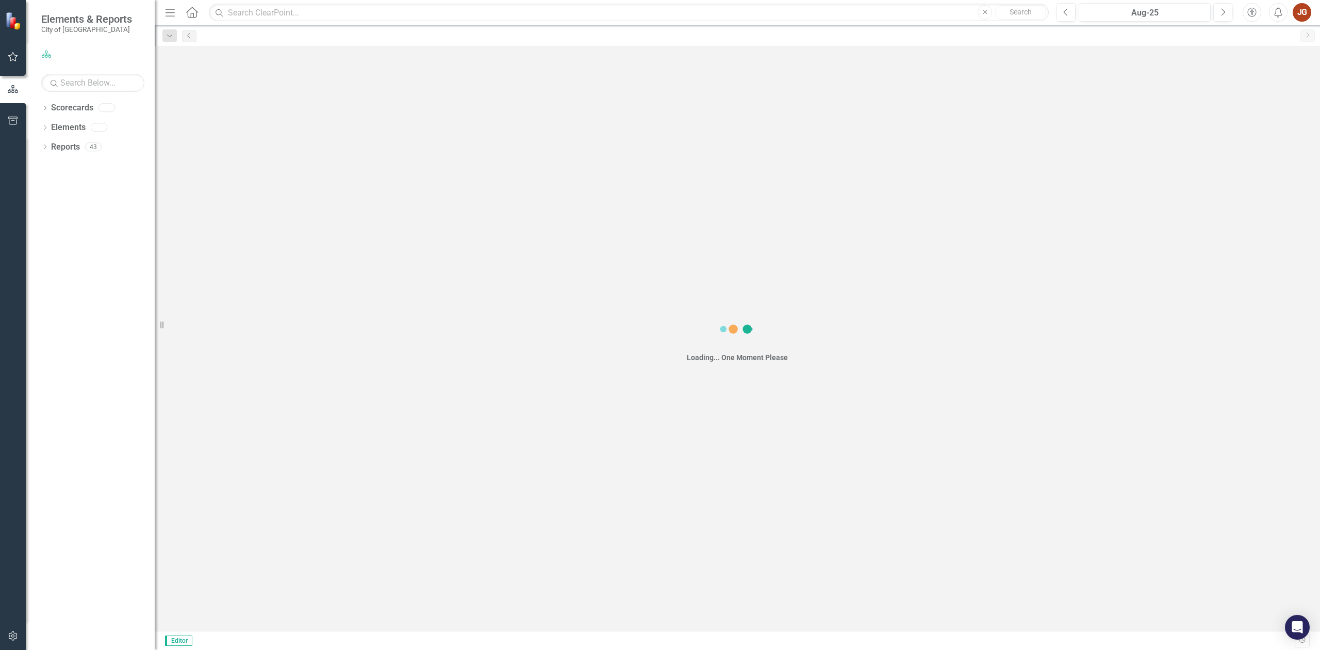  What do you see at coordinates (1145, 13) in the screenshot?
I see `div: Aug-25` at bounding box center [1145, 13].